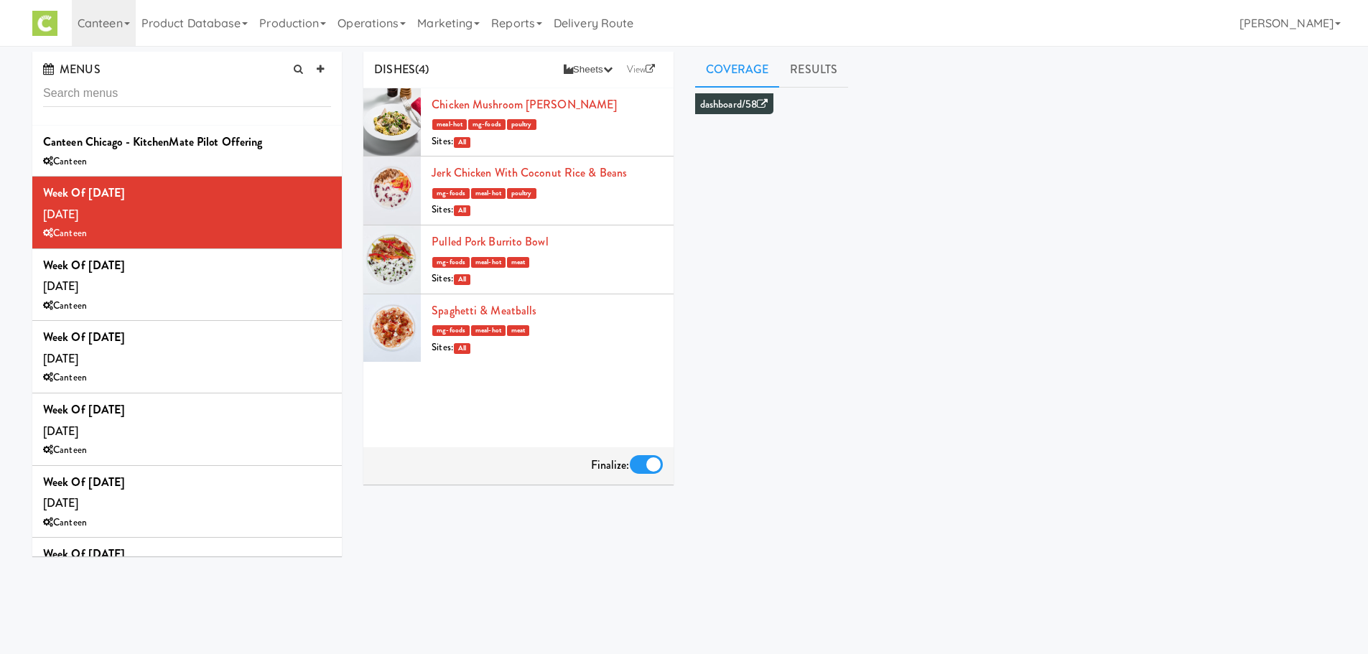  Describe the element at coordinates (529, 172) in the screenshot. I see `a: Jerk Chicken with Coconut Rice & Beans` at that location.